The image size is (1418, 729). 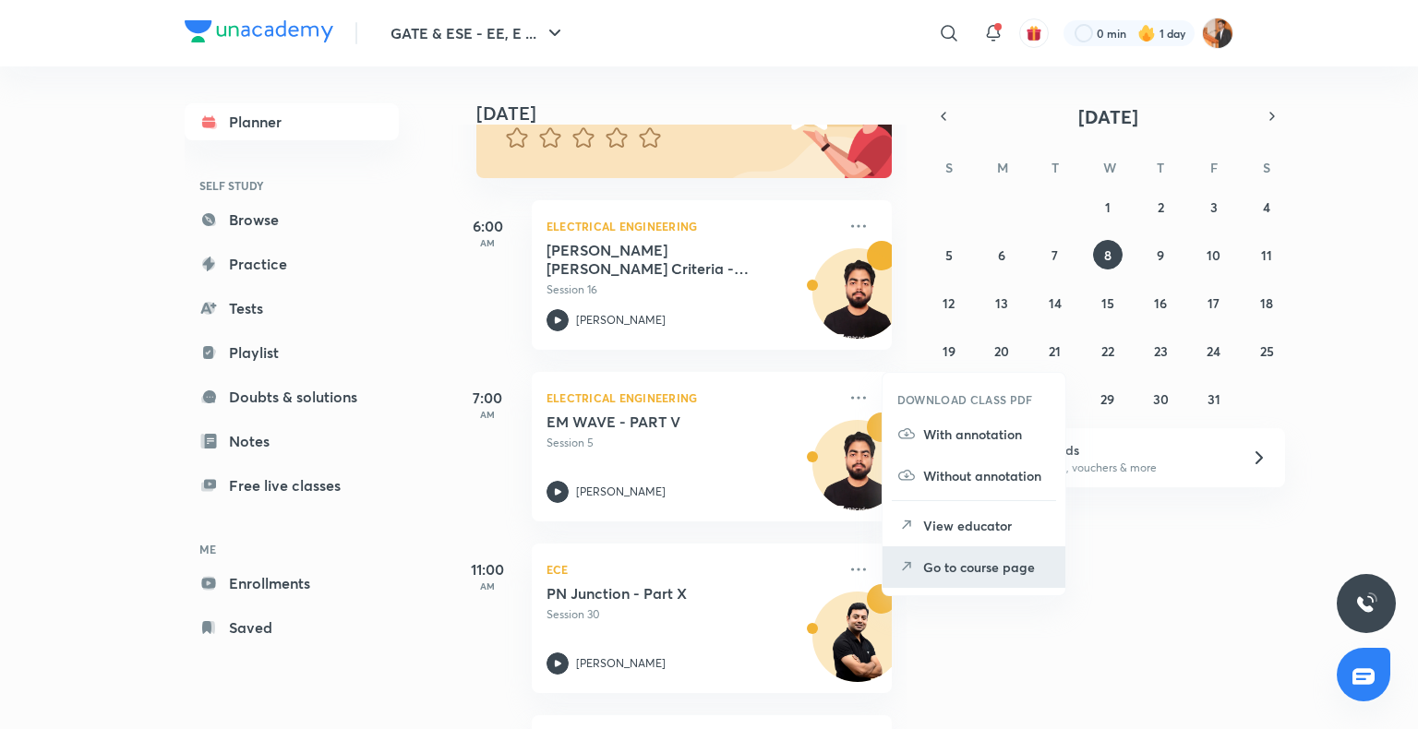 What do you see at coordinates (1160, 303) in the screenshot?
I see `abbr: October 16, 2025` at bounding box center [1160, 303].